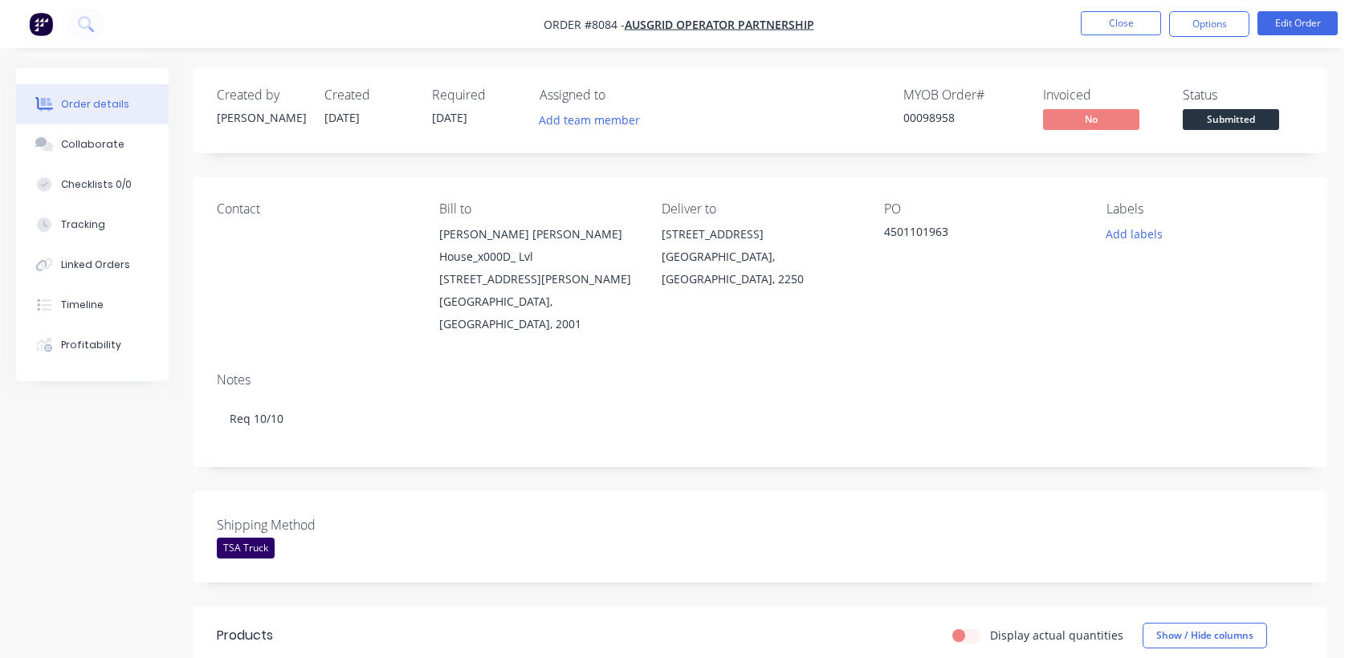 This screenshot has width=1357, height=658. What do you see at coordinates (246, 548) in the screenshot?
I see `div: TSA Truck` at bounding box center [246, 548].